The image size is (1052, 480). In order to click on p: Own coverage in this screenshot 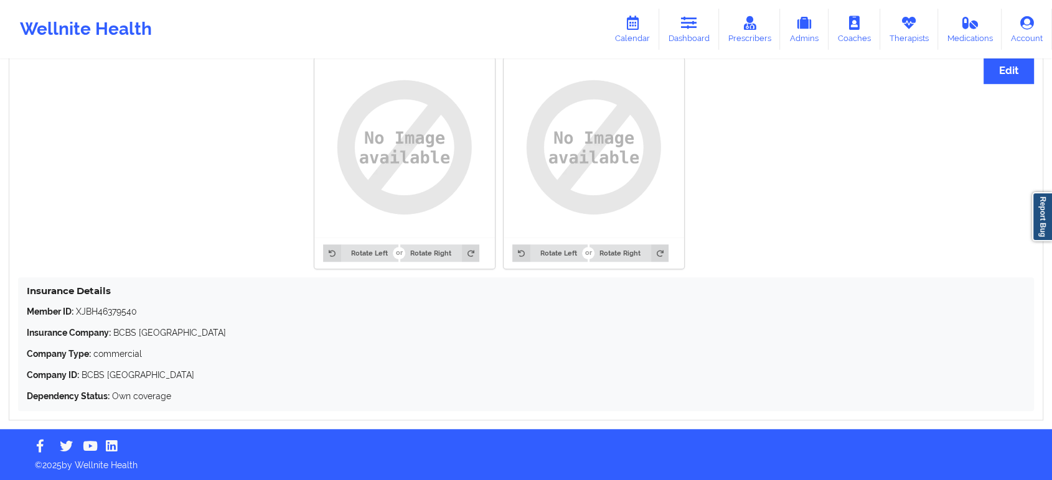, I will do `click(526, 396)`.